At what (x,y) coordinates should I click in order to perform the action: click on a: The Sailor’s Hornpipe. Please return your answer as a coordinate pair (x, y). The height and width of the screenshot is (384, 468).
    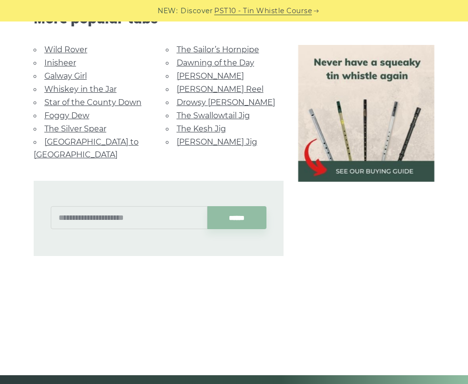
    Looking at the image, I should click on (218, 49).